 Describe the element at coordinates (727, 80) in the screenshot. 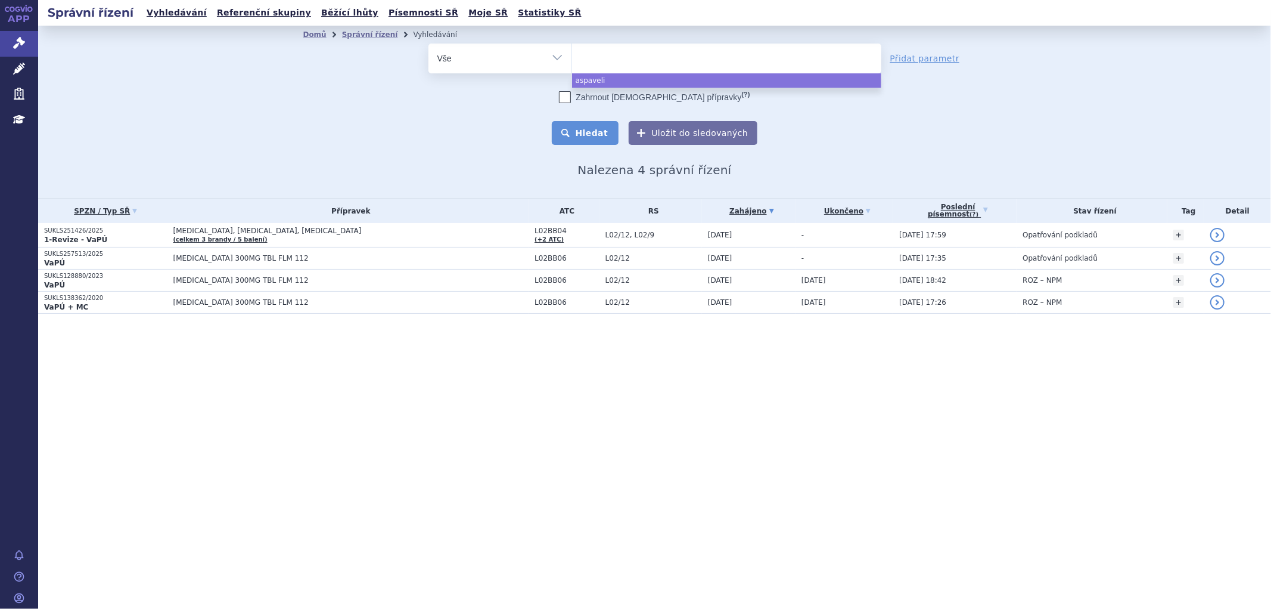

I see `li: aspaveli` at that location.